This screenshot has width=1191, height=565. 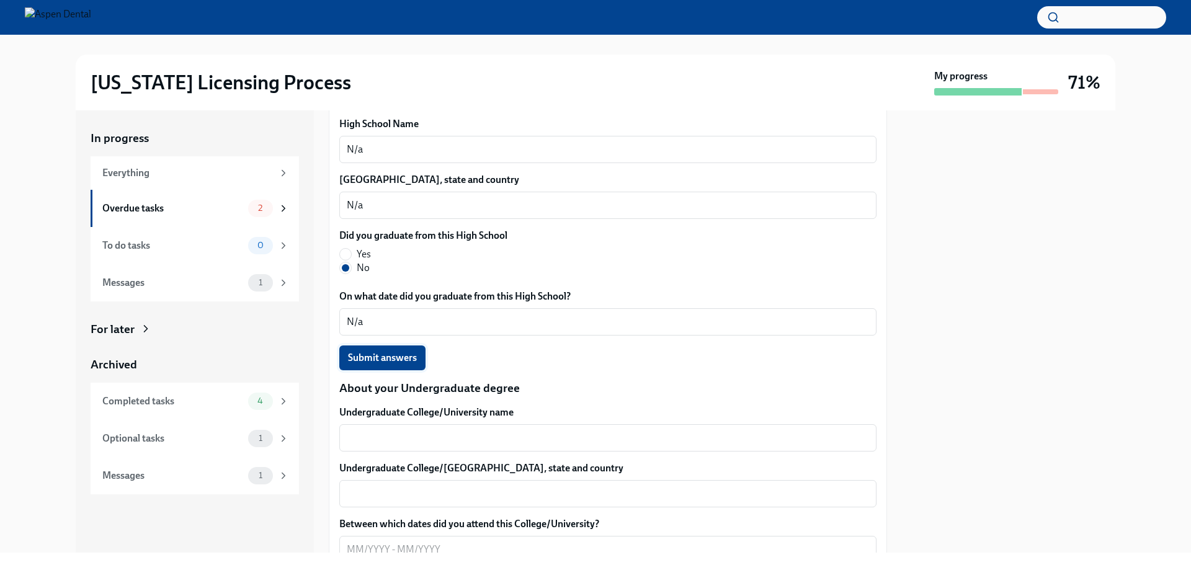 What do you see at coordinates (608, 413) in the screenshot?
I see `label: Undergraduate College/University name` at bounding box center [608, 413].